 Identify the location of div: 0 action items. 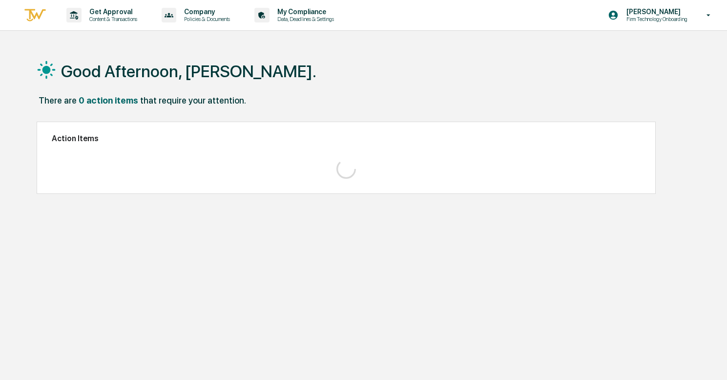
(108, 100).